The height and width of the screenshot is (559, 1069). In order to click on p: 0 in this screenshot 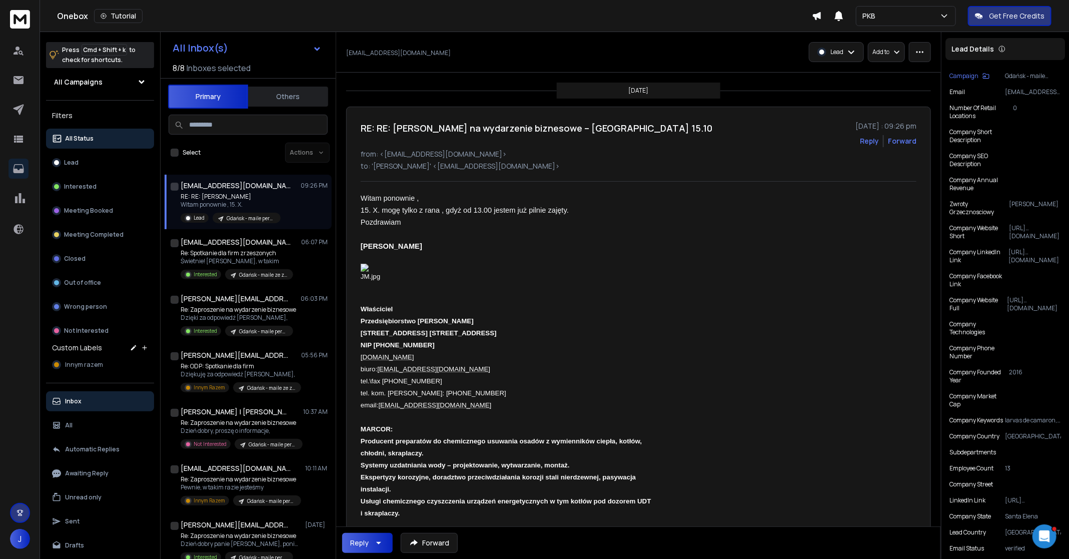, I will do `click(1037, 112)`.